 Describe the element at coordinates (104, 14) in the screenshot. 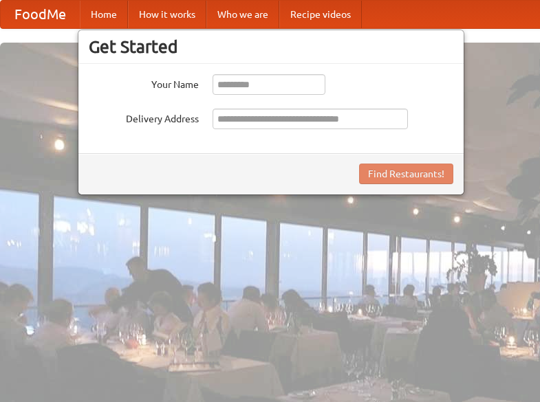

I see `a: Home` at that location.